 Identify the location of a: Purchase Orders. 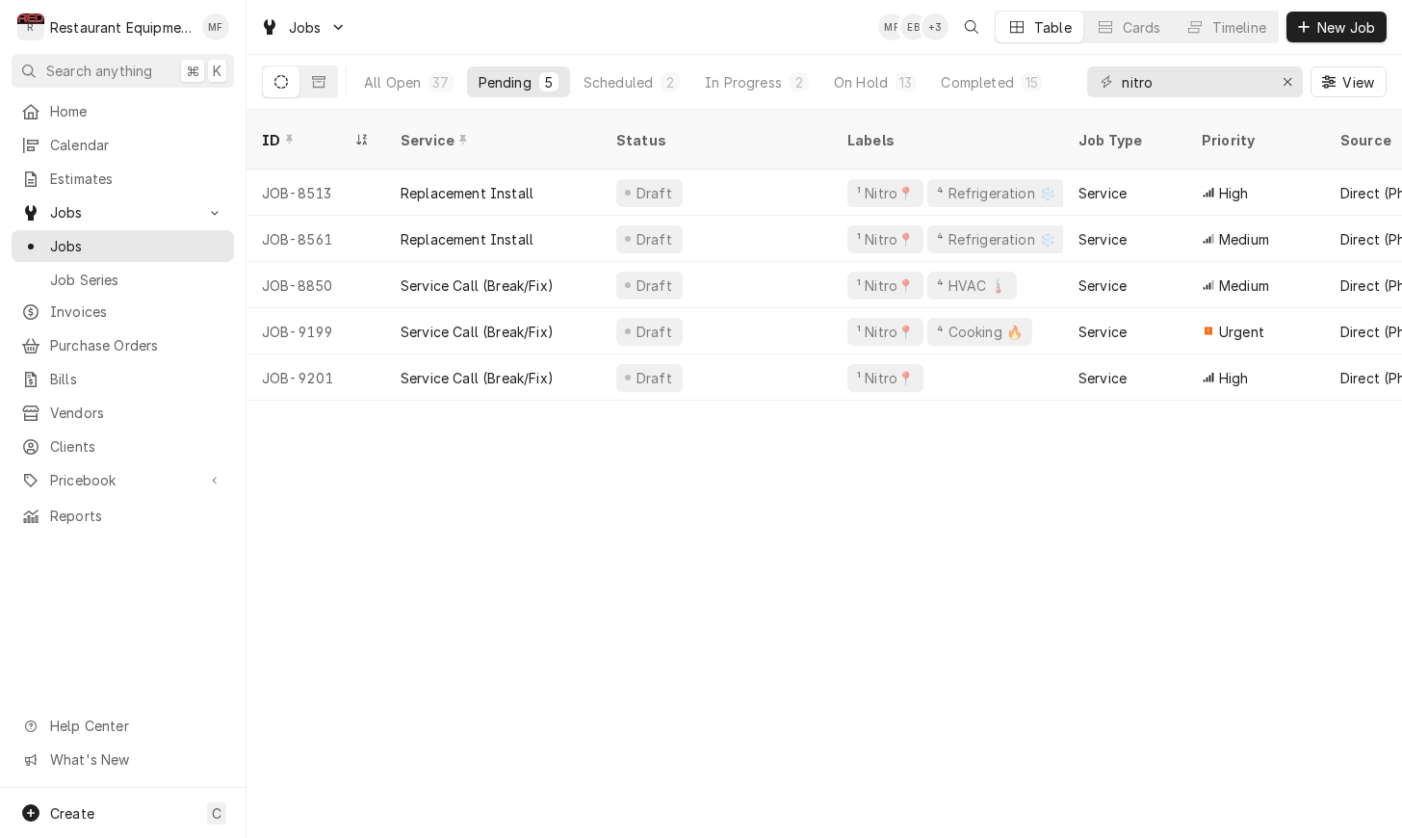
(122, 345).